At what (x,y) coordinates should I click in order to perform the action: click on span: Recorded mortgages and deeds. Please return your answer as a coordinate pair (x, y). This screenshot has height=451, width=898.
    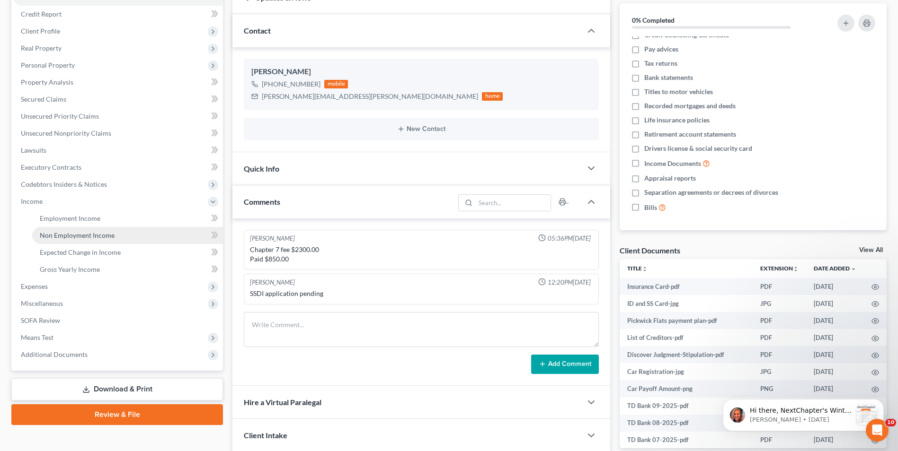
    Looking at the image, I should click on (689, 106).